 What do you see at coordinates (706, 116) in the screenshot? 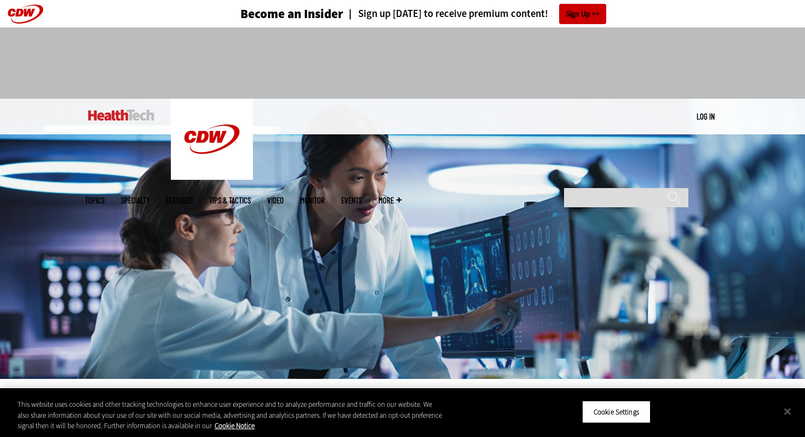
I see `div: User menu` at bounding box center [706, 116].